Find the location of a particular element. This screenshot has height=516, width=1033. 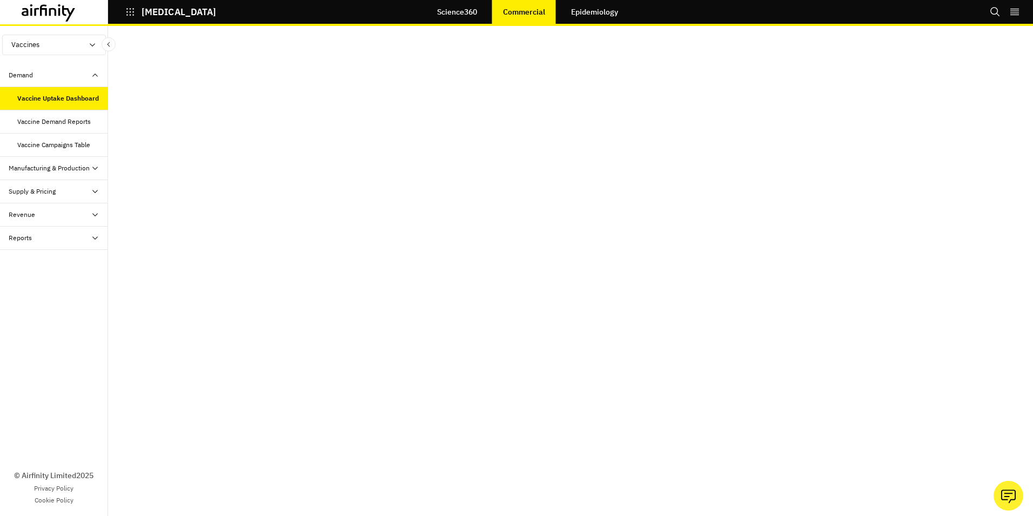

button: Ask our analysts is located at coordinates (1008, 495).